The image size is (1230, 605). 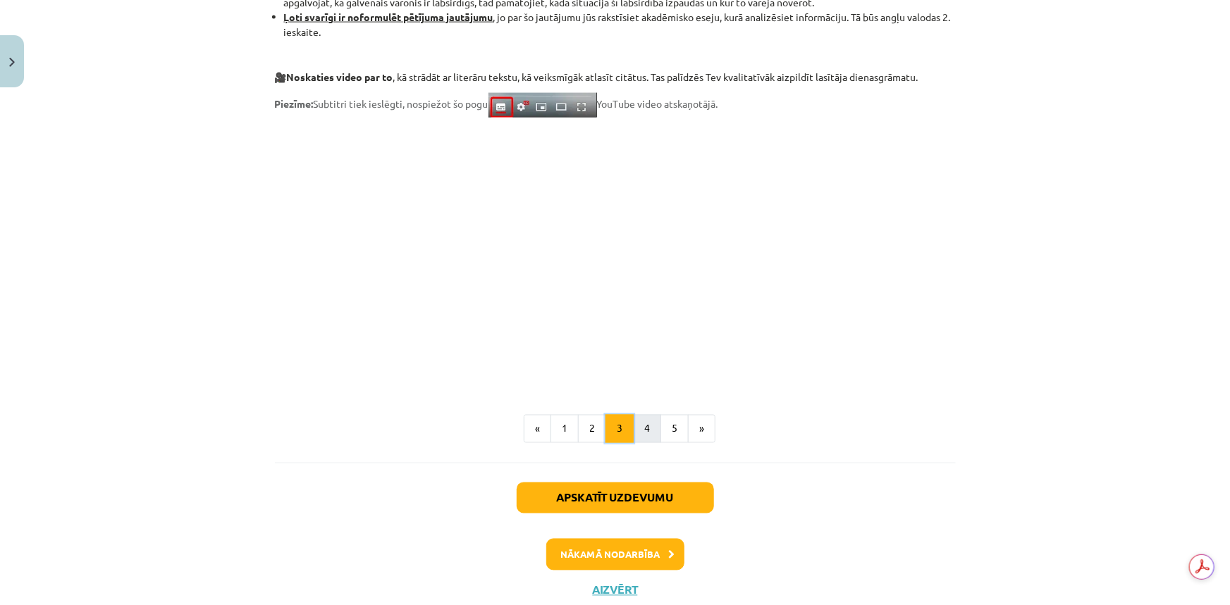 What do you see at coordinates (388, 17) in the screenshot?
I see `strong: Ļoti svarīgi ir noformulēt pētījuma jautājumu` at bounding box center [388, 17].